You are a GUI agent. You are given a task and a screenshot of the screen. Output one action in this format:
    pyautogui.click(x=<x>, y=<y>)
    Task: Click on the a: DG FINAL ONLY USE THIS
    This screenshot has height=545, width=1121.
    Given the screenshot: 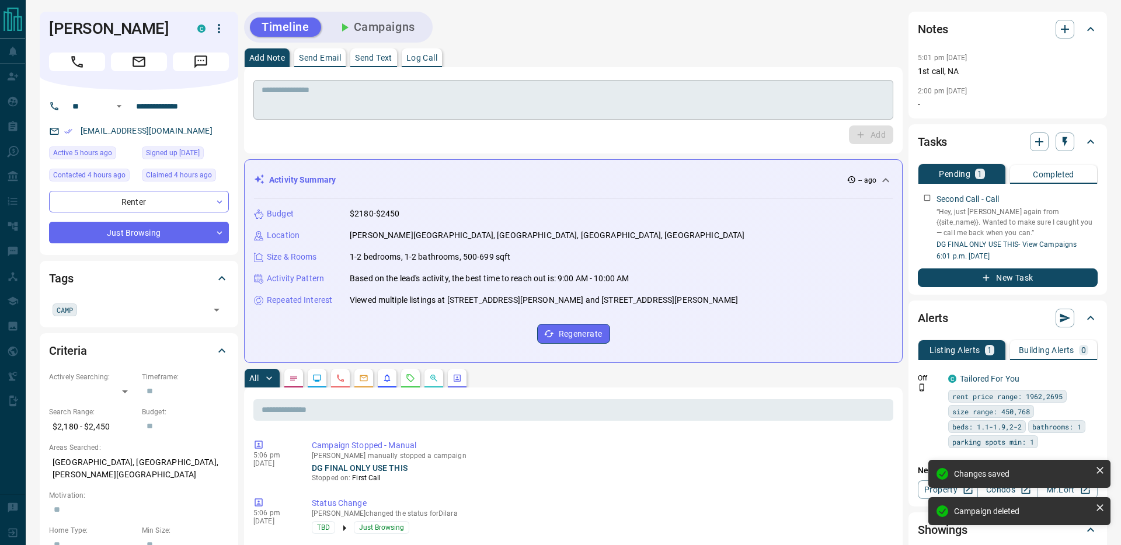 What is the action you would take?
    pyautogui.click(x=360, y=468)
    